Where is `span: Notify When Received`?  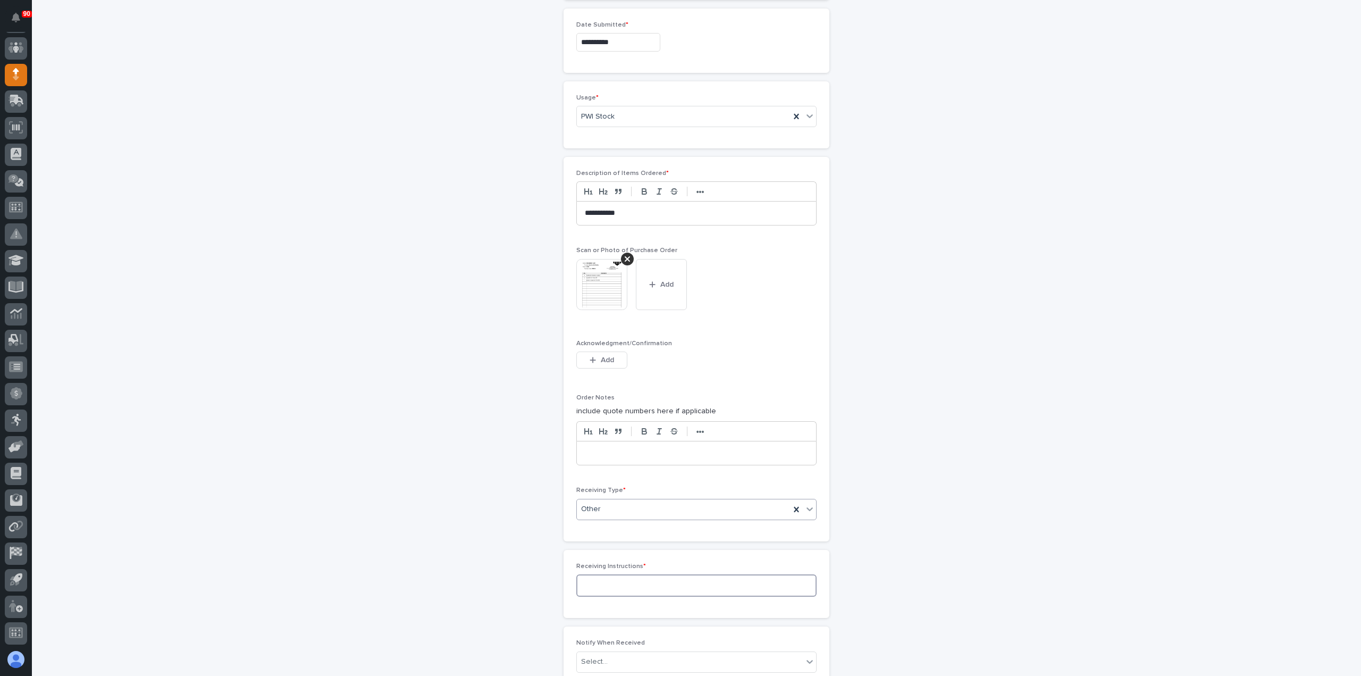 span: Notify When Received is located at coordinates (610, 643).